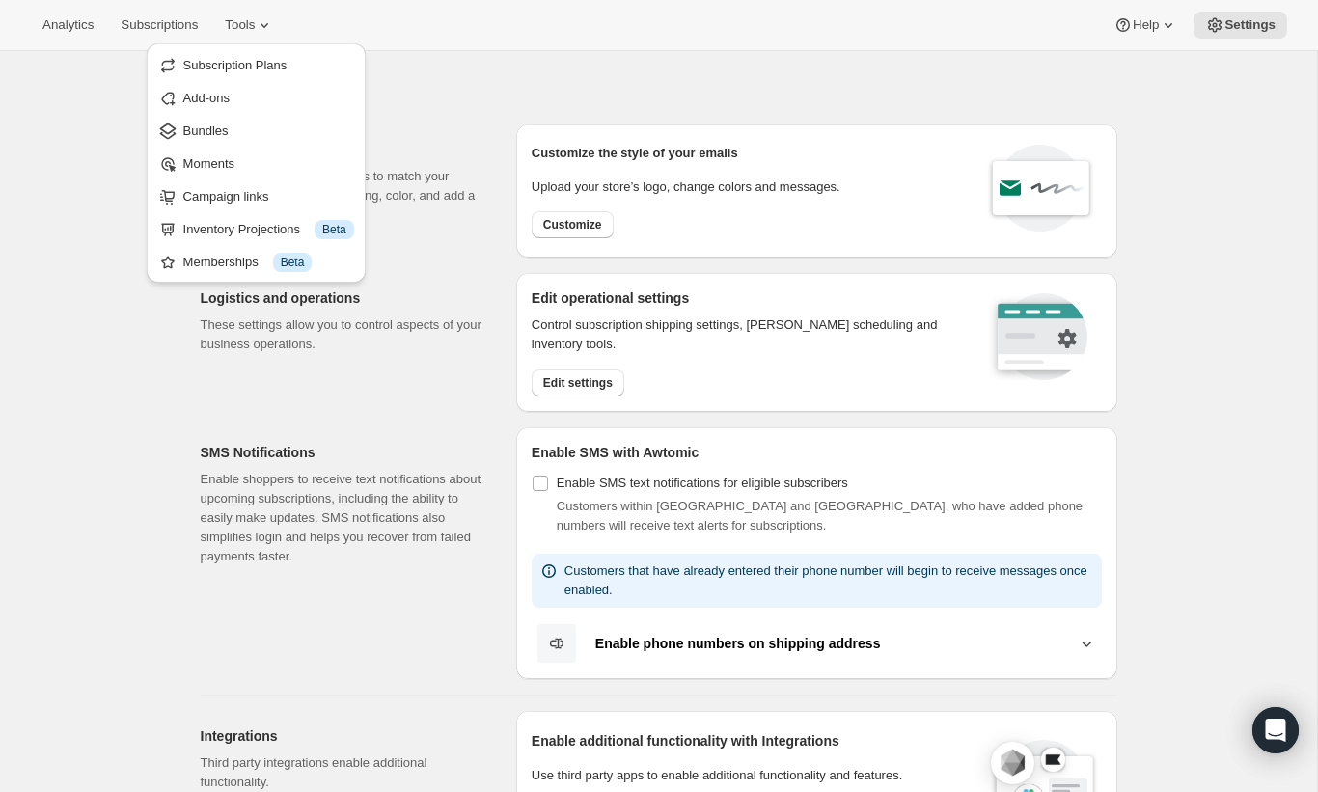 The image size is (1318, 792). I want to click on h2: Logistics and operations, so click(342, 298).